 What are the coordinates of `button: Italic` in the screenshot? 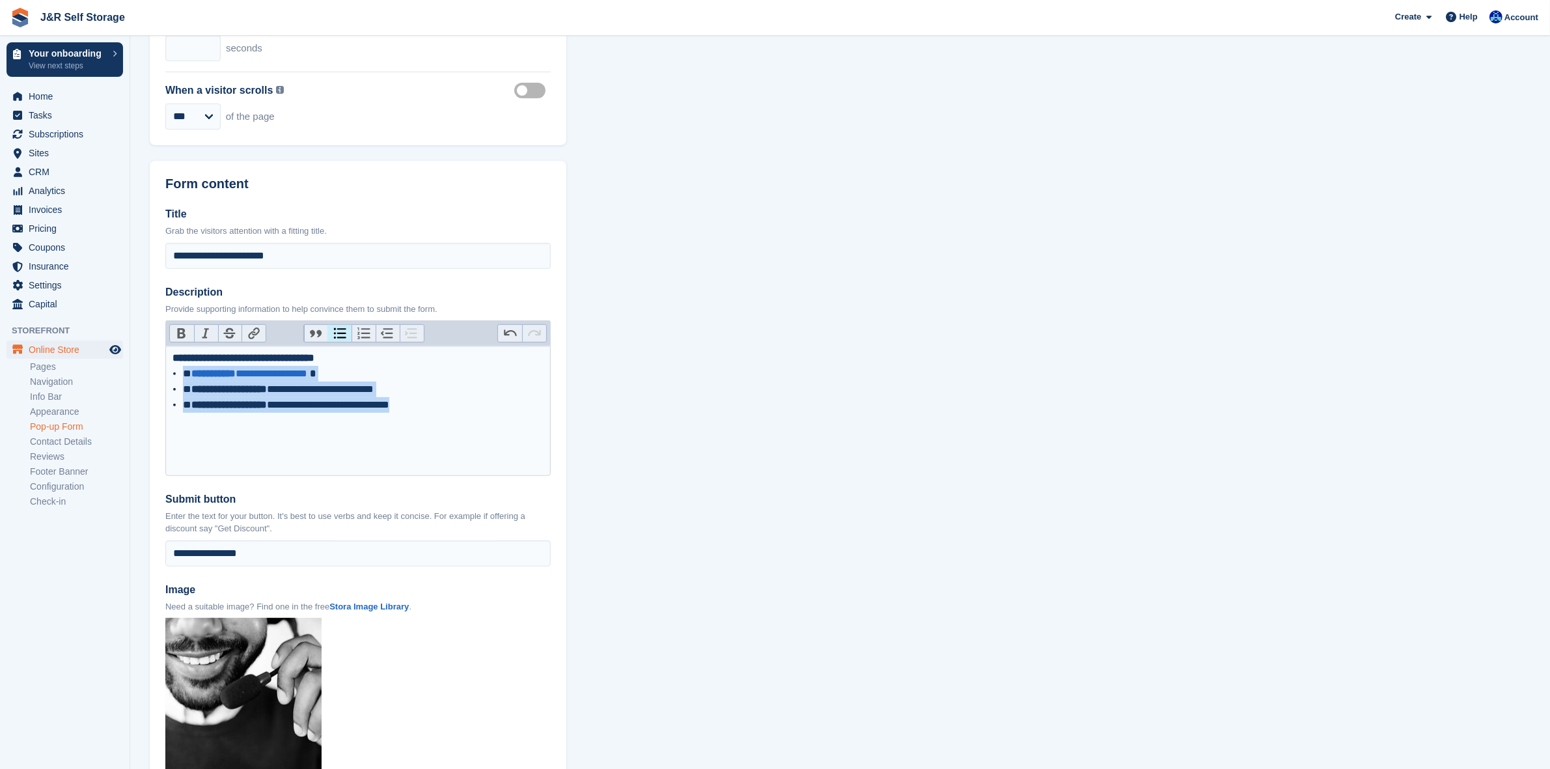 It's located at (206, 333).